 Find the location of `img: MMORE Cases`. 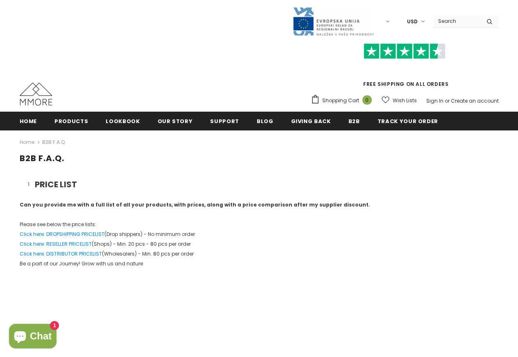

img: MMORE Cases is located at coordinates (36, 94).